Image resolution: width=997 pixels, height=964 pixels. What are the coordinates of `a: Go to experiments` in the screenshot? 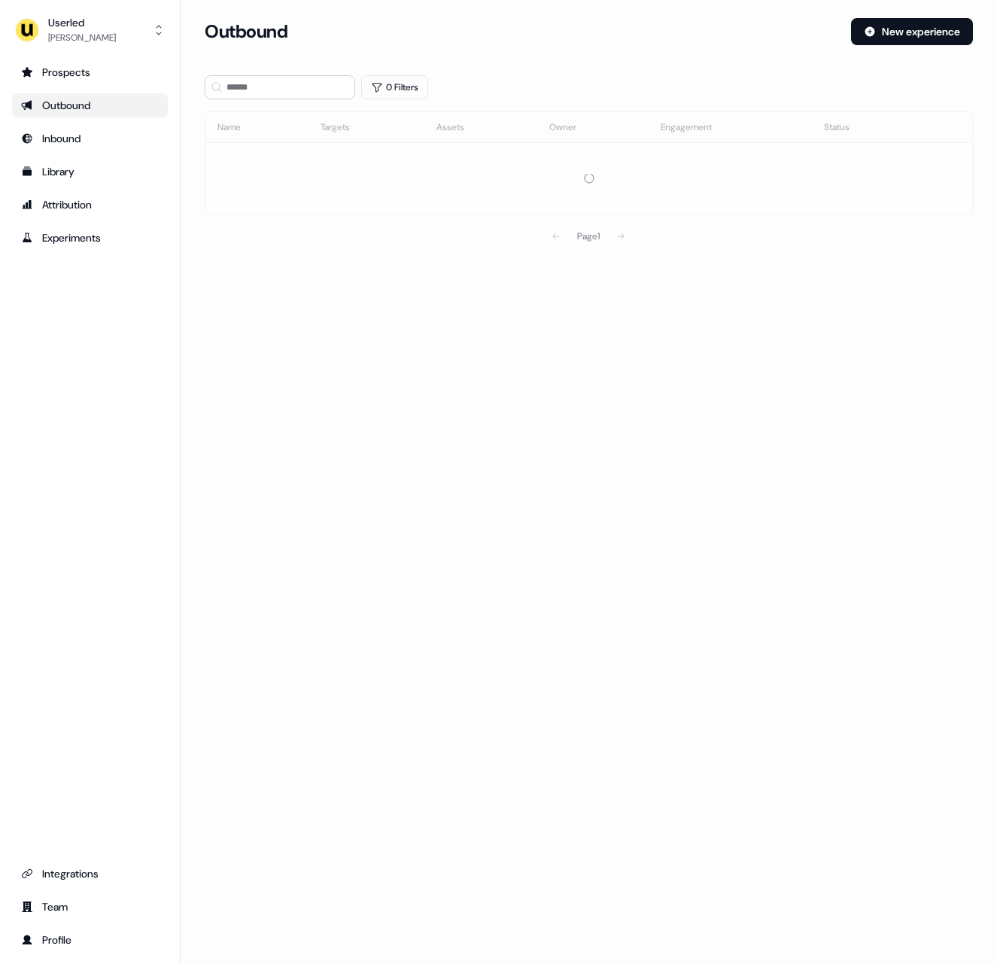 It's located at (90, 238).